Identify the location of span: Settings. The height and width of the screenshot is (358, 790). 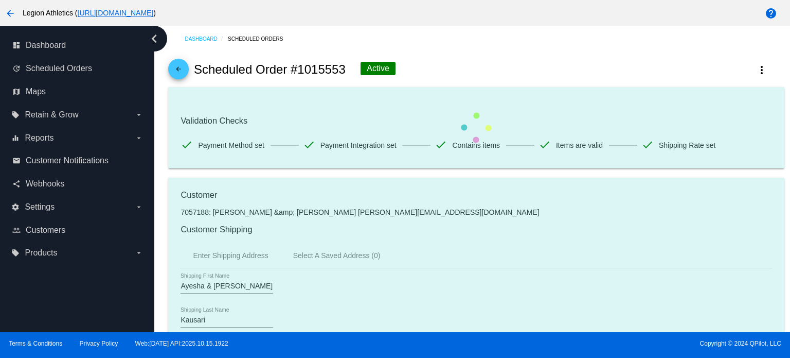
(40, 207).